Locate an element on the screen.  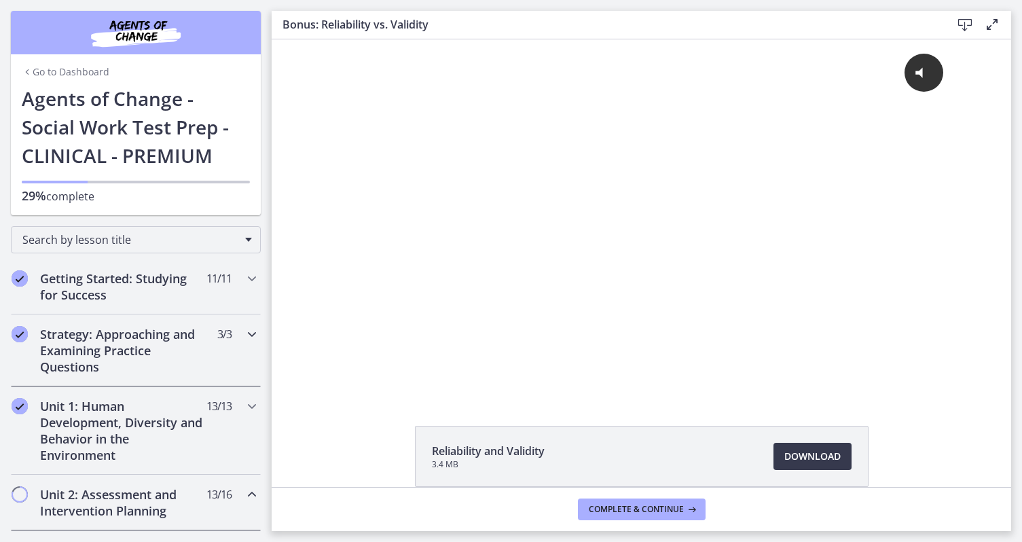
button: Complete & continue is located at coordinates (642, 509).